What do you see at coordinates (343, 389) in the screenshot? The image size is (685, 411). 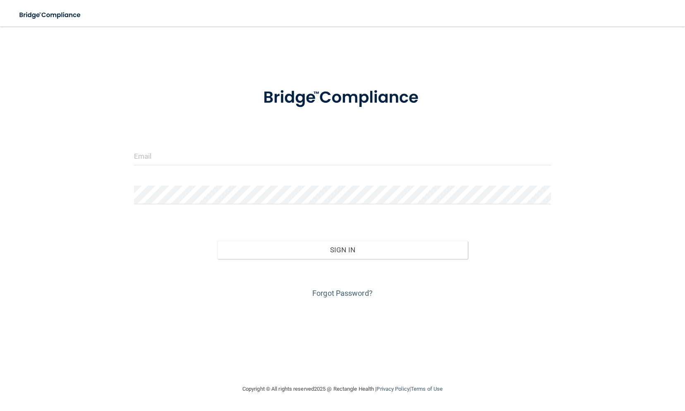 I see `div: Copyright © All rights reserved 2025 @ Rectangle Health | |` at bounding box center [343, 389].